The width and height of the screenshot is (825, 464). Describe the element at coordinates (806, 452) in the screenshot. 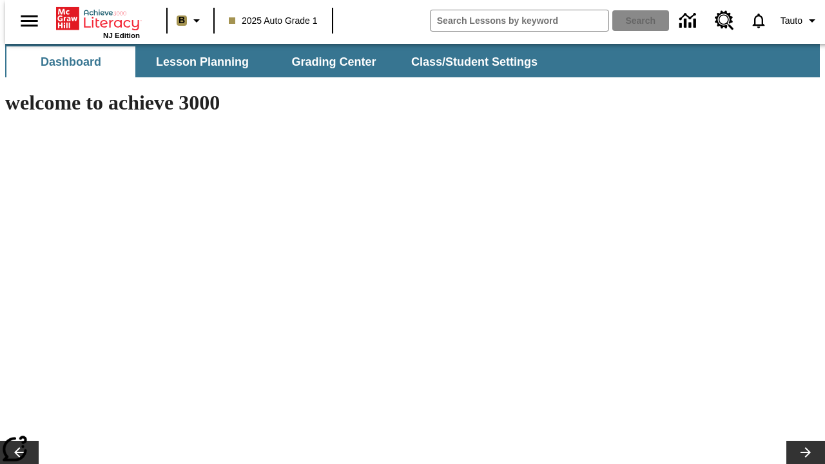

I see `button: Lesson carousel, Next` at that location.